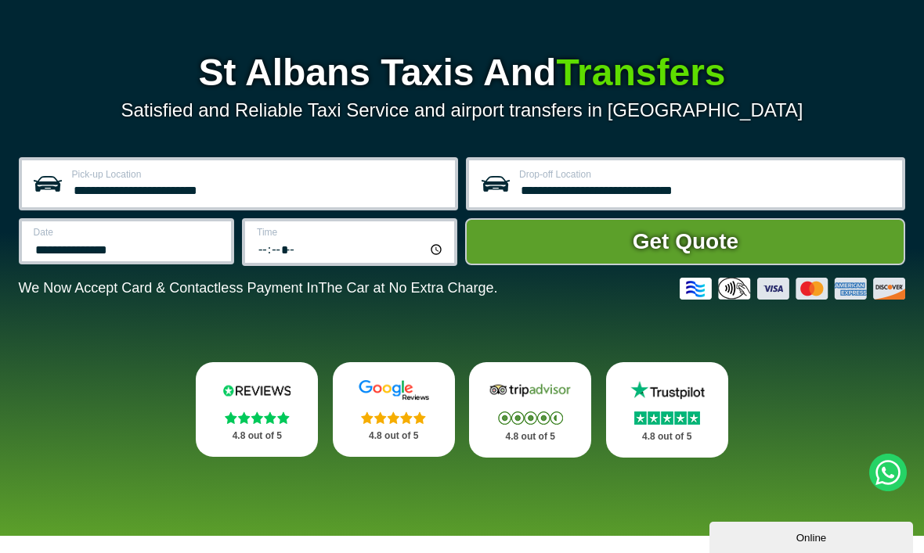 The width and height of the screenshot is (924, 553). I want to click on a: Trustpilot Stars 4.8 out of 5, so click(667, 410).